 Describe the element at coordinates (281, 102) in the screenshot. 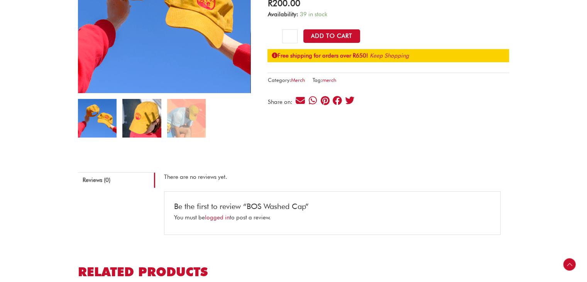

I see `div: Share on:` at that location.